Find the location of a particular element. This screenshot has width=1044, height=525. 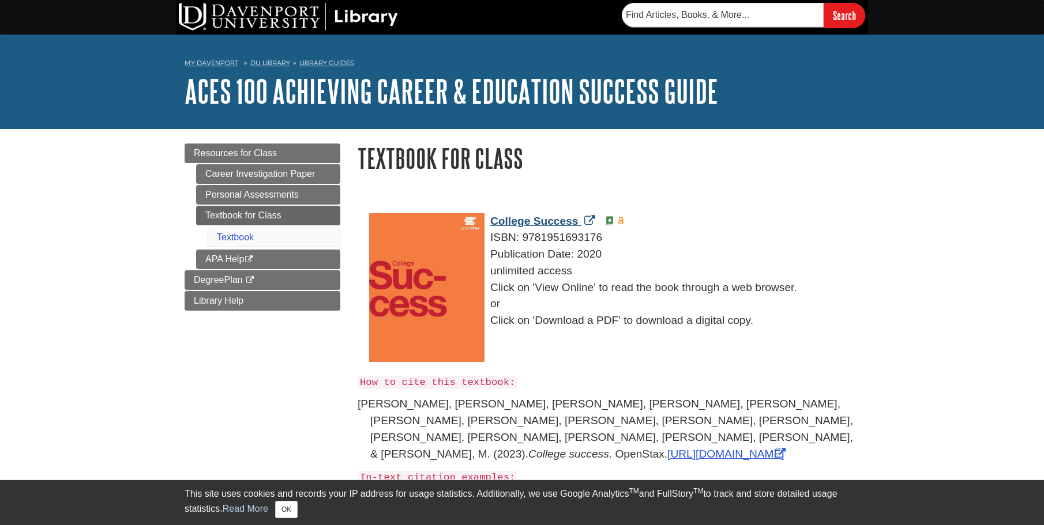

a: DU Library is located at coordinates (270, 63).